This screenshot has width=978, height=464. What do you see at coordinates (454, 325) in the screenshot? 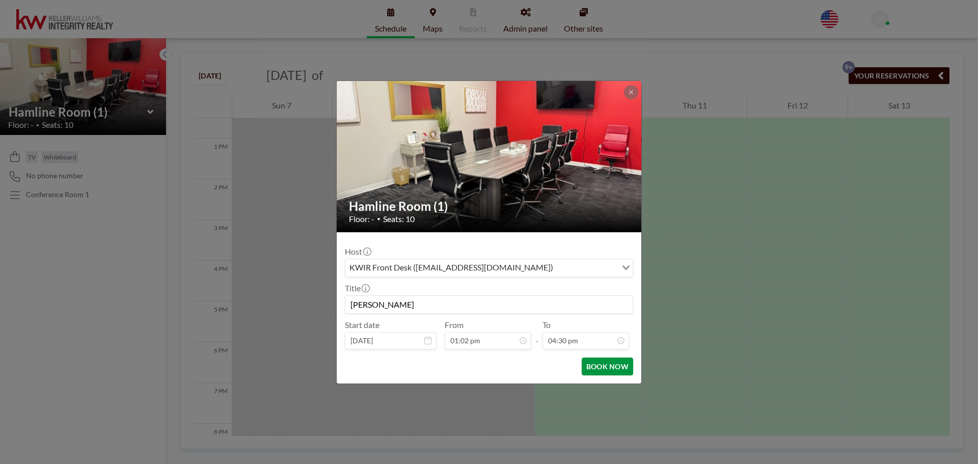
I see `label: From` at bounding box center [454, 325].